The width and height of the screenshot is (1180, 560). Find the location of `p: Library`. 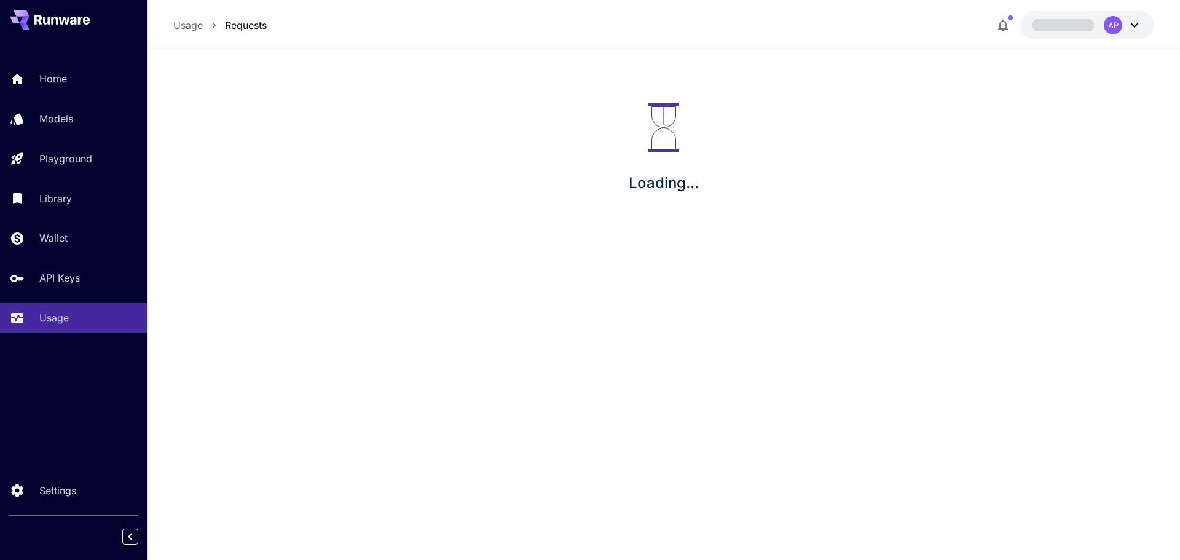

p: Library is located at coordinates (55, 198).